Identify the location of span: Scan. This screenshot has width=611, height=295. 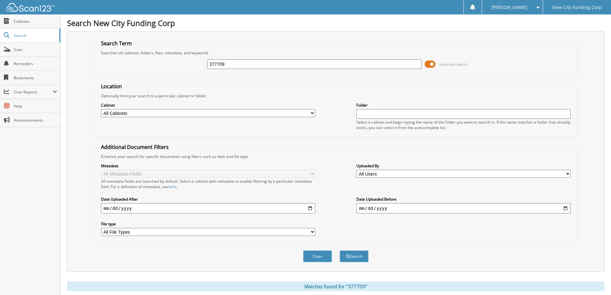
(35, 49).